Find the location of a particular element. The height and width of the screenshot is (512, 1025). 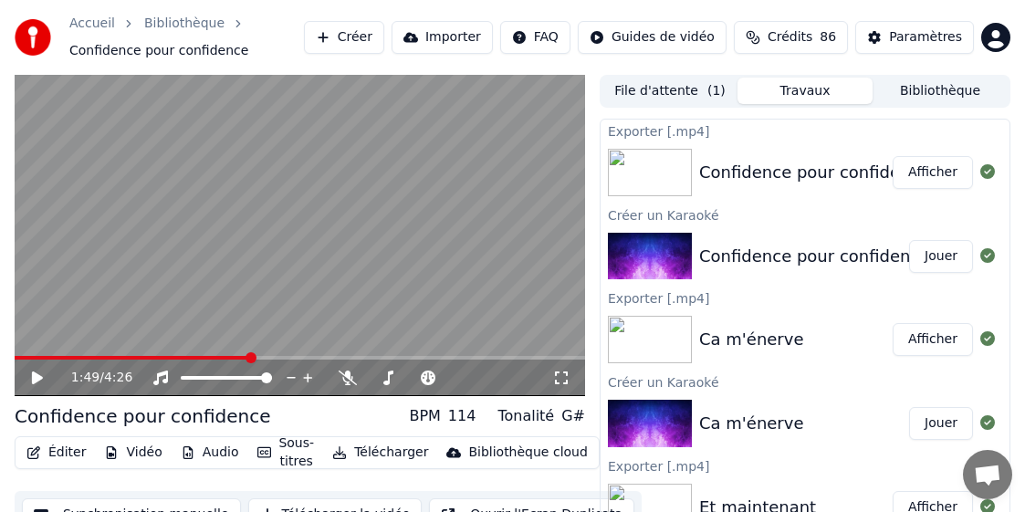

button: Bibliothèque is located at coordinates (940, 90).